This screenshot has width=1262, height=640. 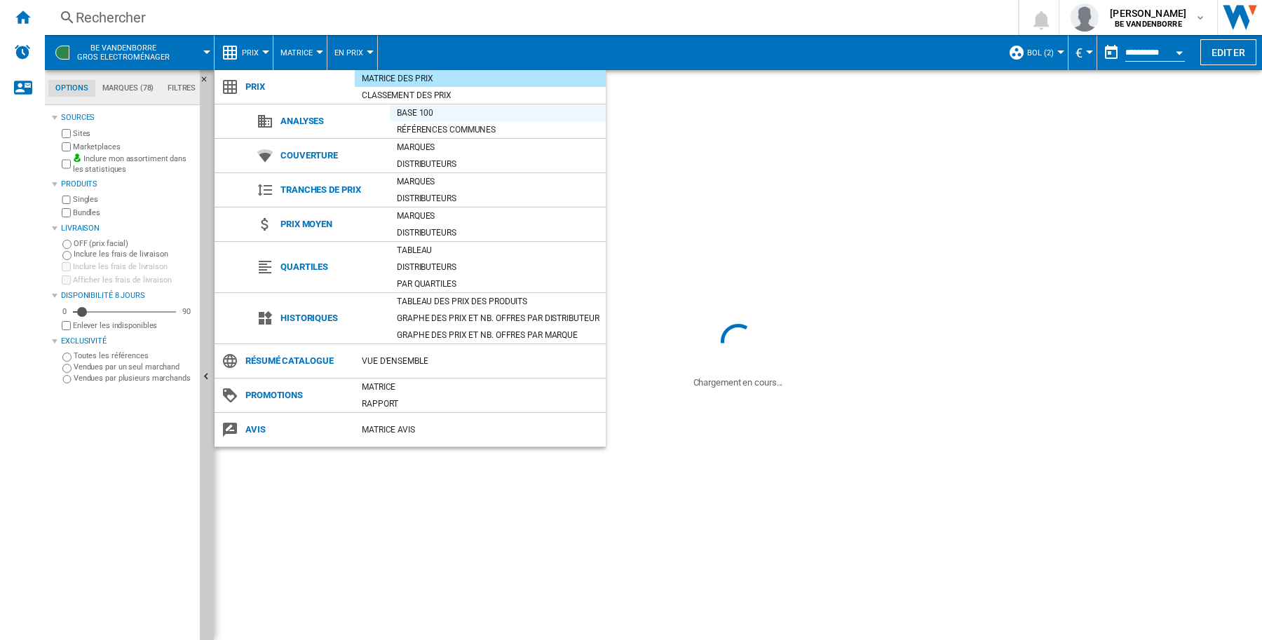 What do you see at coordinates (297, 430) in the screenshot?
I see `span: Avis` at bounding box center [297, 430].